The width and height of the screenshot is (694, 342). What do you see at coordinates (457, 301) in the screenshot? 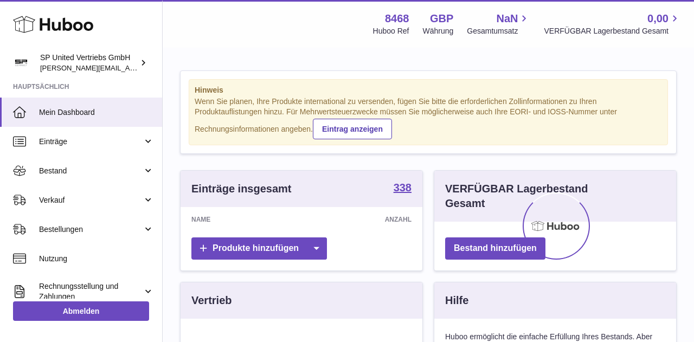
I see `h3: Hilfe` at bounding box center [457, 301].